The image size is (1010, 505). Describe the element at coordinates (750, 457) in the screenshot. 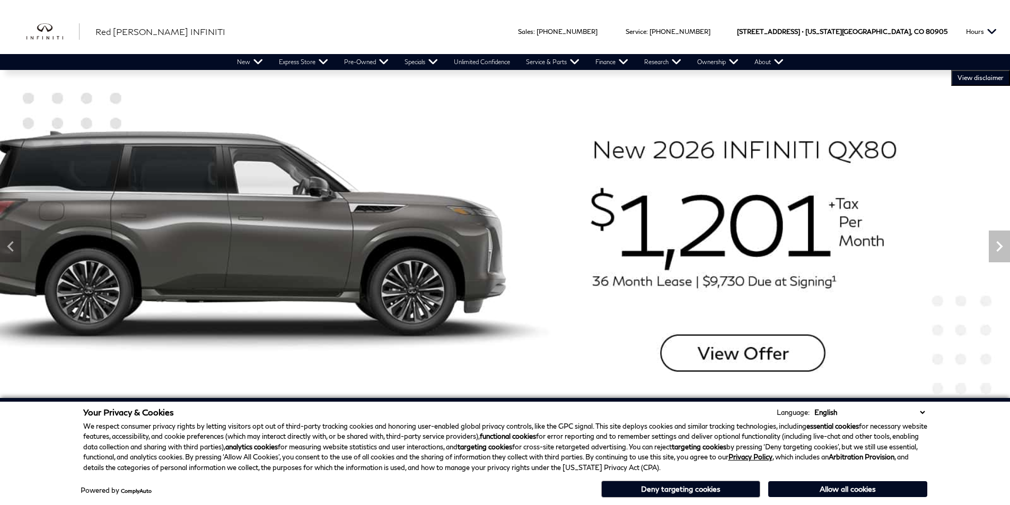

I see `u: Privacy Policy` at that location.